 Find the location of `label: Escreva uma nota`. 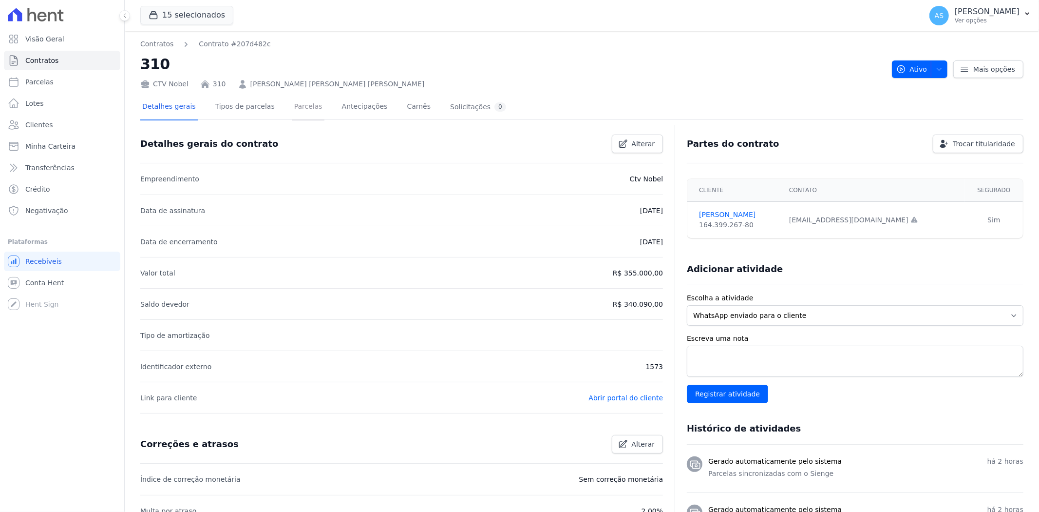

label: Escreva uma nota is located at coordinates (855, 338).